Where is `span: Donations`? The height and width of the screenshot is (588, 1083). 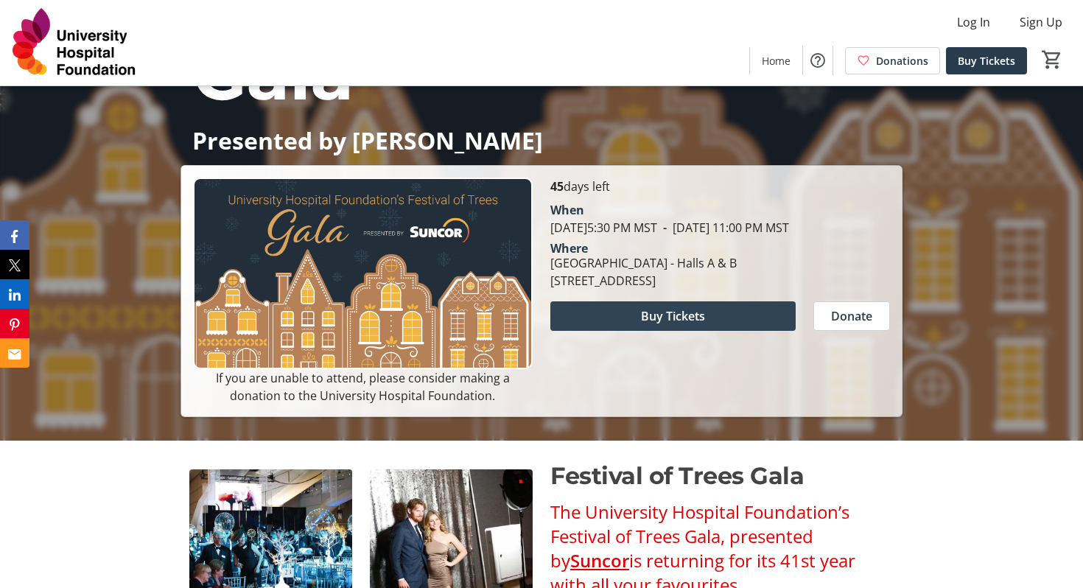 span: Donations is located at coordinates (902, 60).